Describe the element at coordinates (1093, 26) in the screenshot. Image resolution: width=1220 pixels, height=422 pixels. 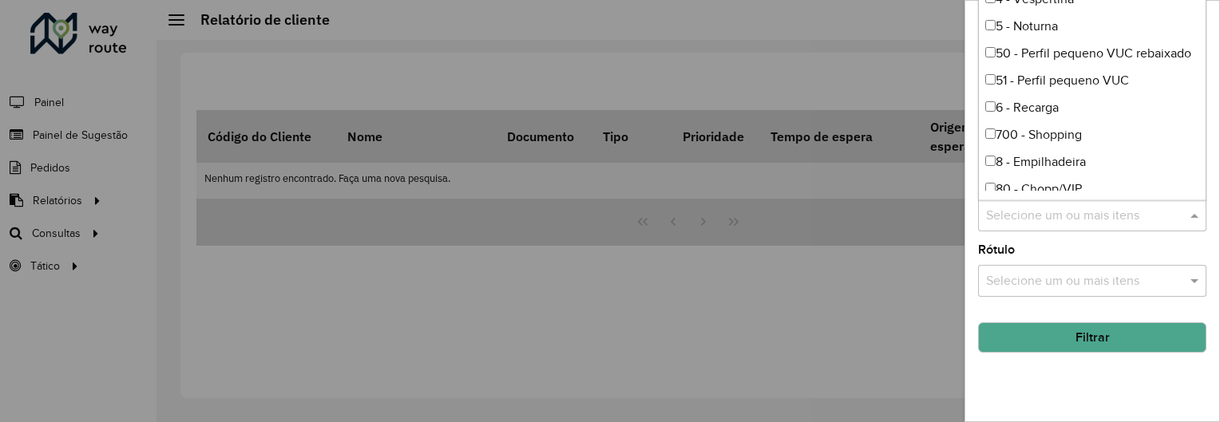
I see `div: 5 - Noturna` at that location.